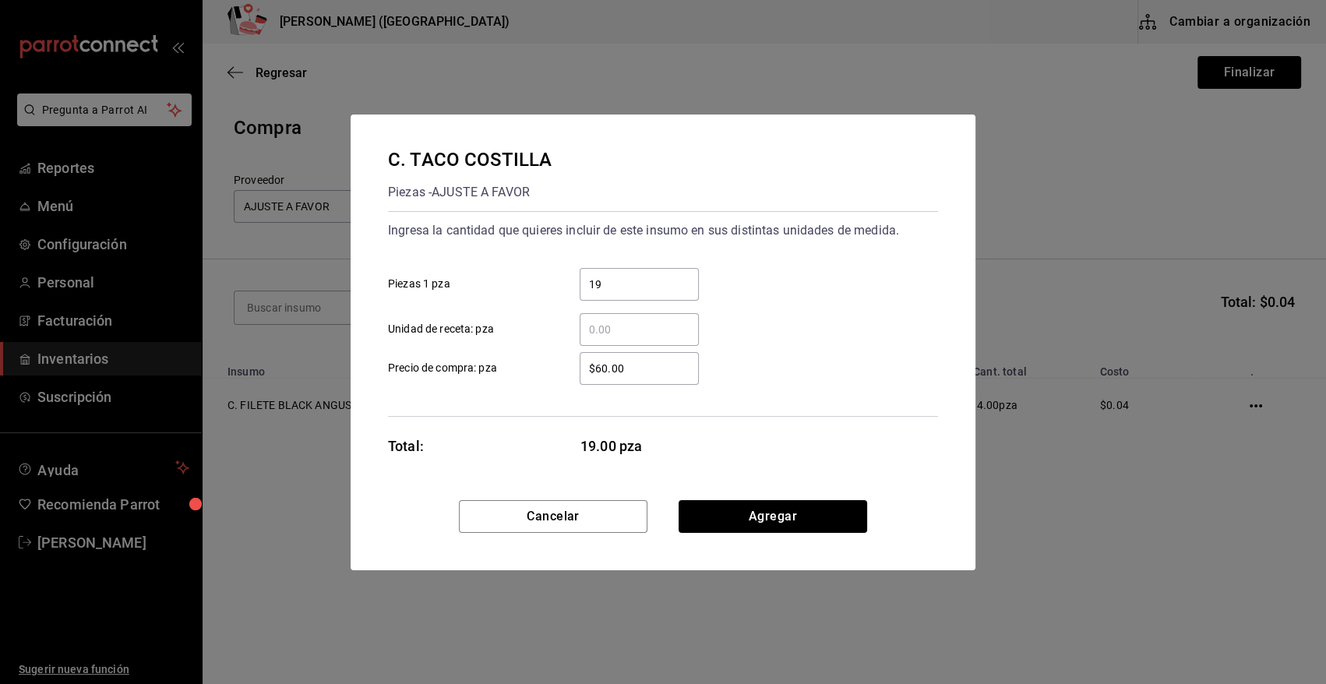  What do you see at coordinates (639, 330) in the screenshot?
I see `input: Unidad de receta: pza` at bounding box center [639, 330].